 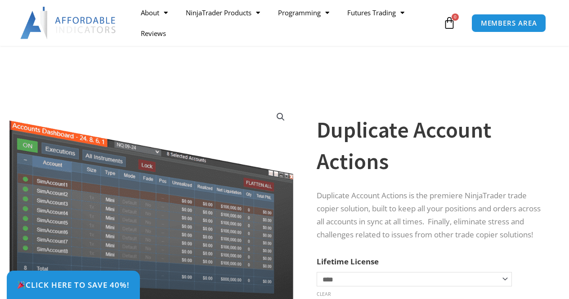 I want to click on a: MEMBERS AREA, so click(x=509, y=23).